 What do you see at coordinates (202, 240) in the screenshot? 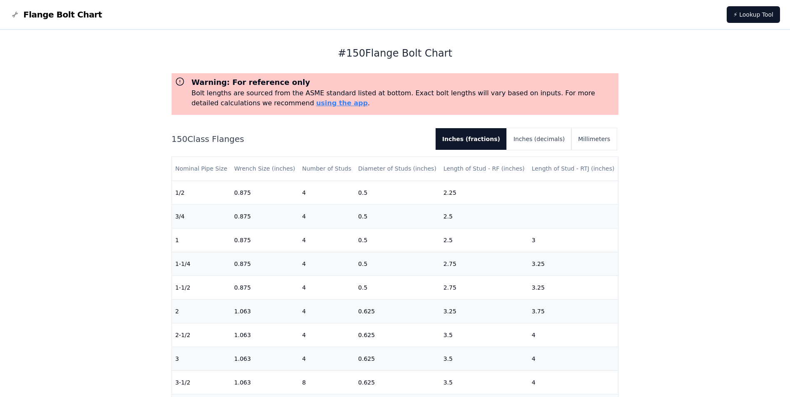
I see `td: 1` at bounding box center [202, 240].